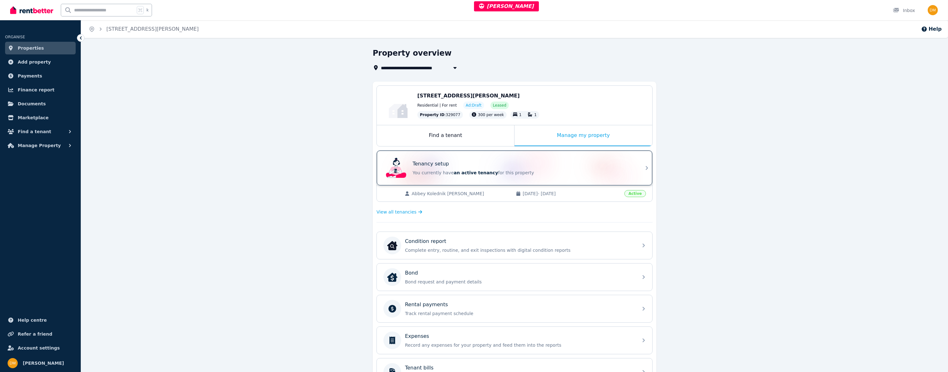 Image resolution: width=948 pixels, height=372 pixels. What do you see at coordinates (440, 115) in the screenshot?
I see `div: : 329077` at bounding box center [440, 115].